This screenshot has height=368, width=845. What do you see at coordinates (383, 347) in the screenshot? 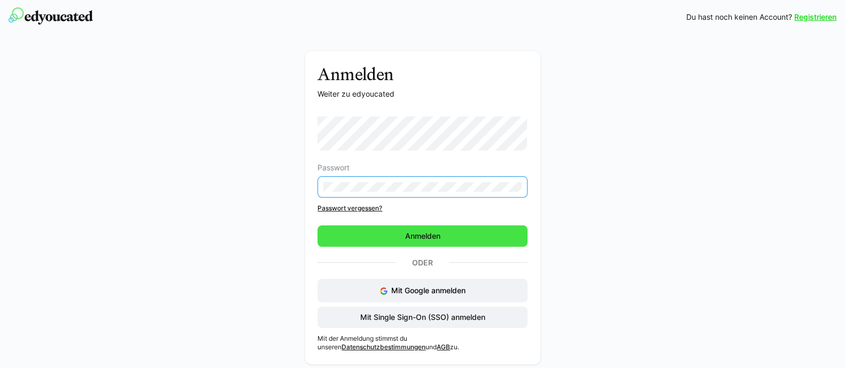
I see `a: Datenschutzbestimmungen` at bounding box center [383, 347].